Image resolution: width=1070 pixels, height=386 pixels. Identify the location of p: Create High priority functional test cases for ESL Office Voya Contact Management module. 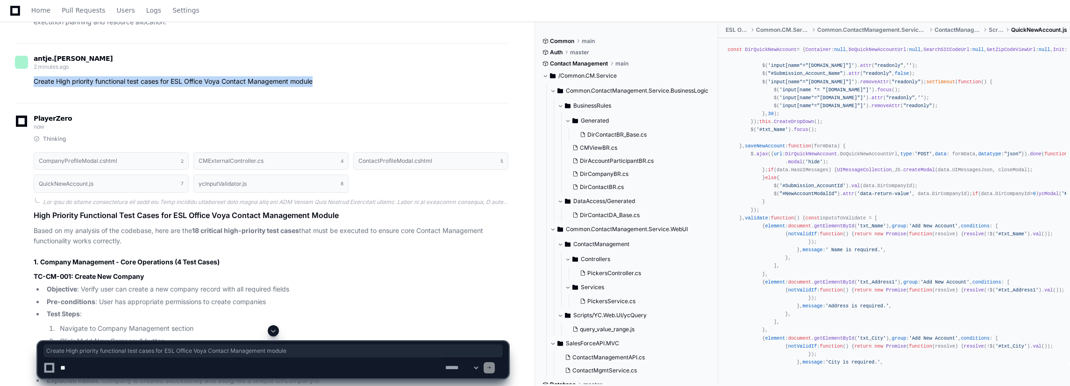
(271, 81).